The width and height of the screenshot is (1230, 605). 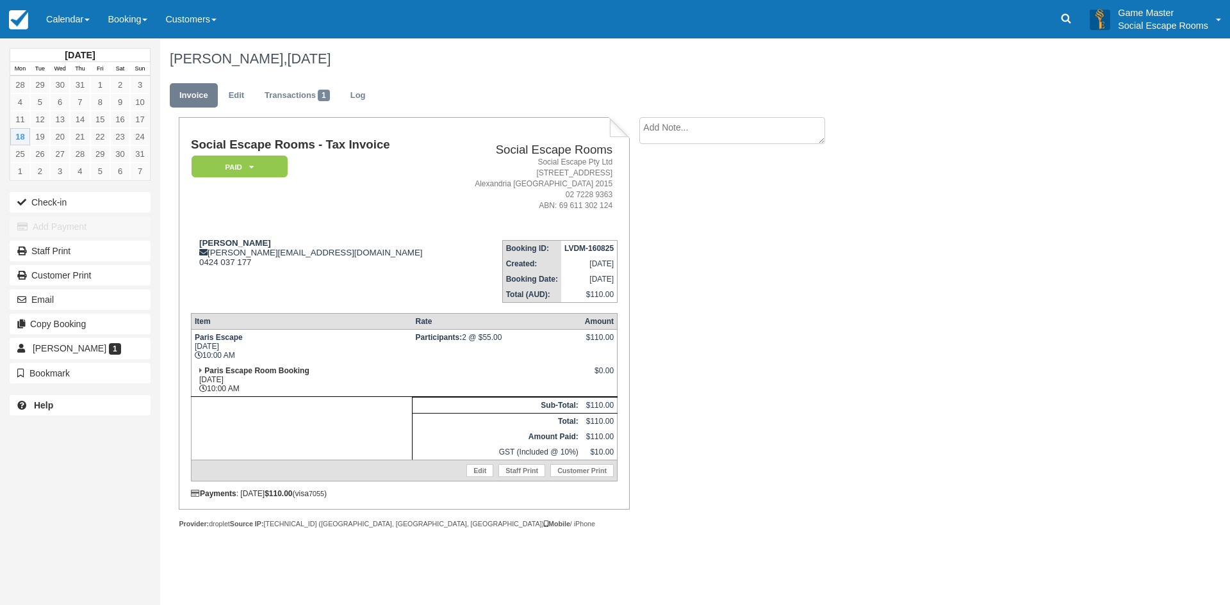 I want to click on a: 10, so click(x=140, y=102).